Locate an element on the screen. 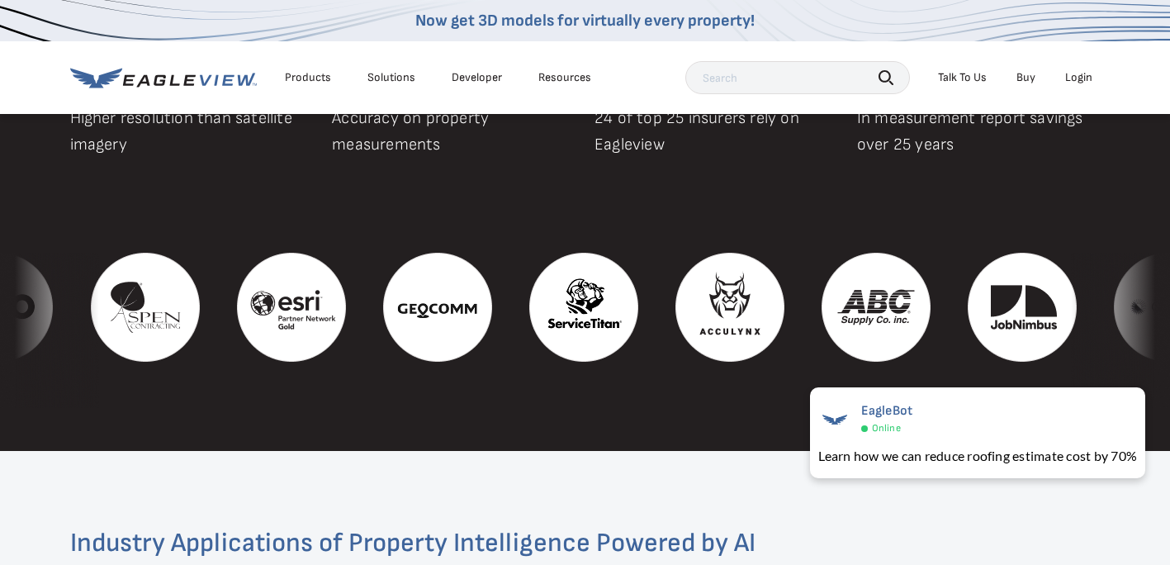  h2: Industry Applications of Property Intelligence Powered by AI is located at coordinates (585, 543).